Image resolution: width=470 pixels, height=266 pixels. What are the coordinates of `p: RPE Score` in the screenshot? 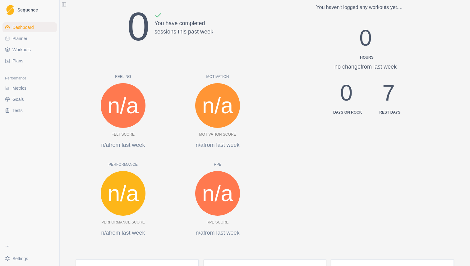 It's located at (218, 223).